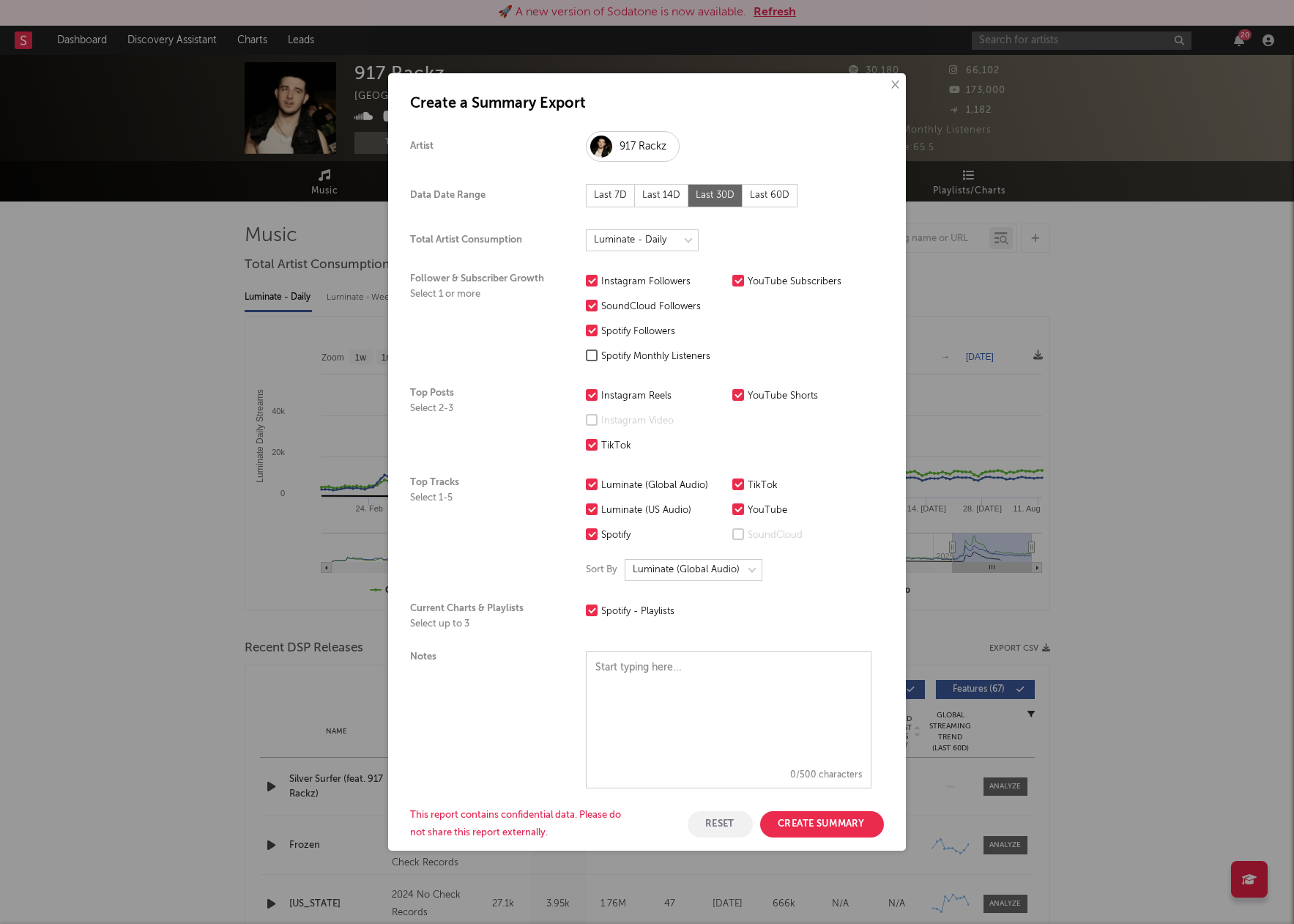  Describe the element at coordinates (809, 282) in the screenshot. I see `div: YouTube Subscribers` at that location.